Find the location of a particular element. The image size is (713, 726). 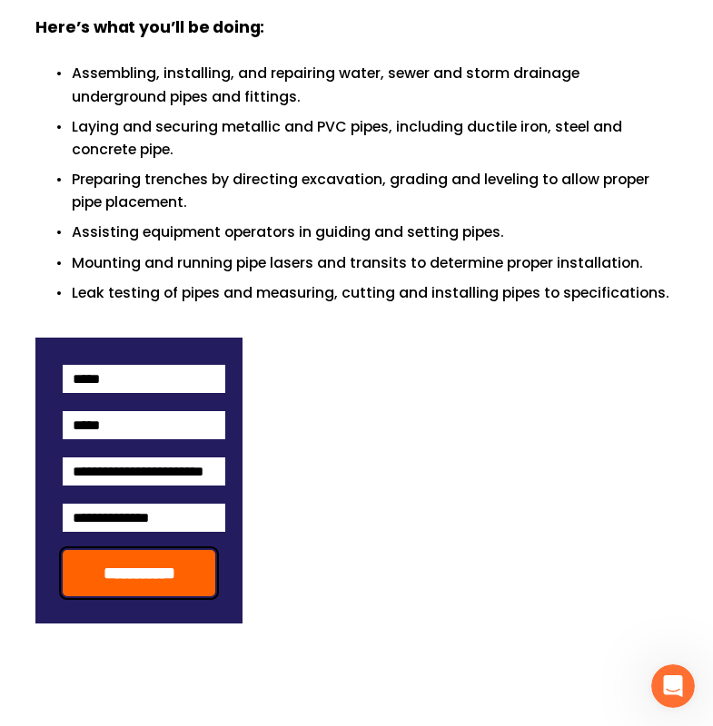

p: Assisting equipment operators in guiding and setting pipes. is located at coordinates (374, 231).